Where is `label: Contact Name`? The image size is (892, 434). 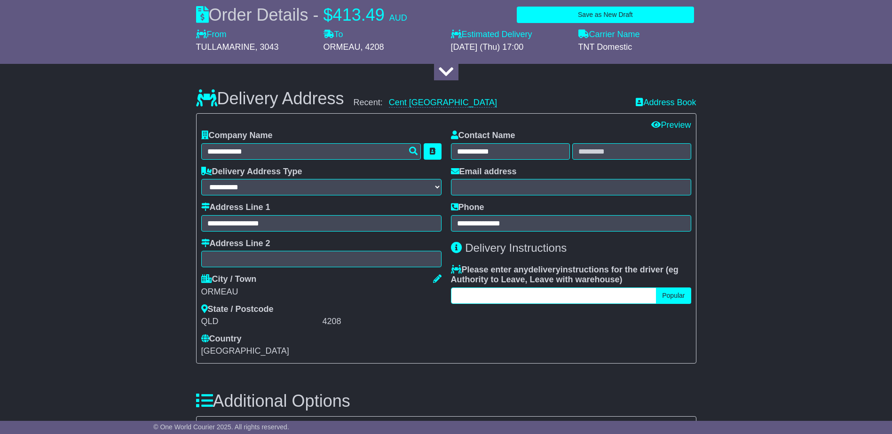
label: Contact Name is located at coordinates (483, 136).